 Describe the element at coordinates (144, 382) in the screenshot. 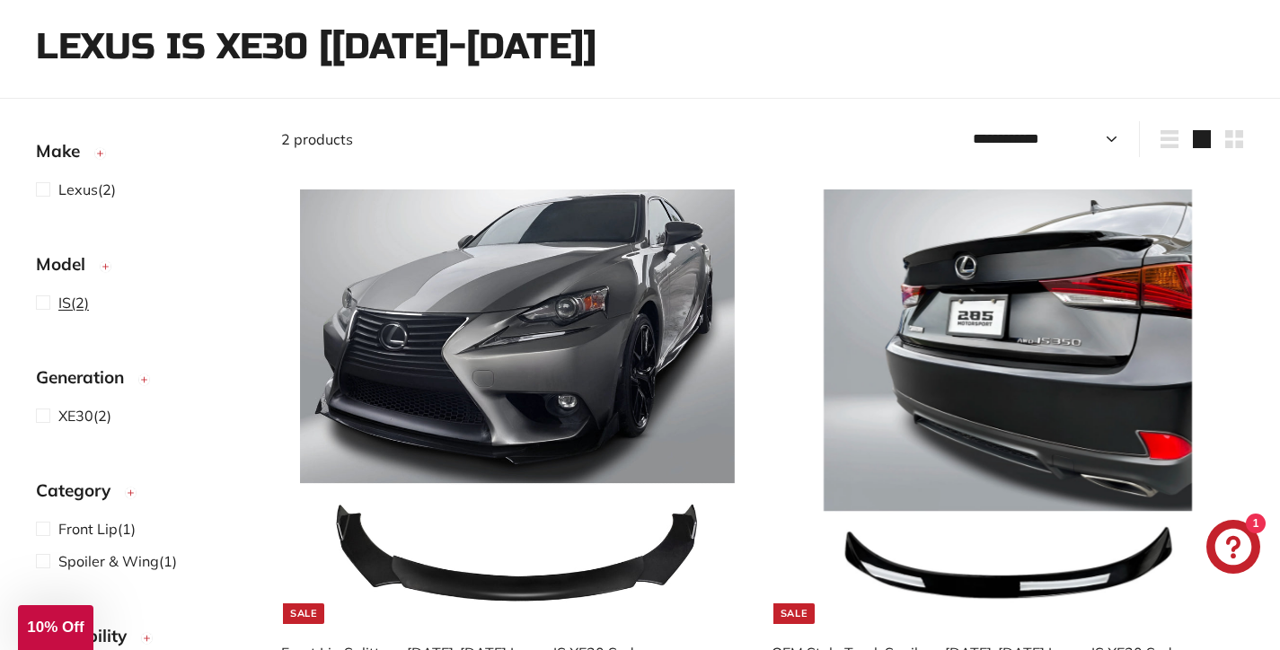

I see `button: Generation` at that location.